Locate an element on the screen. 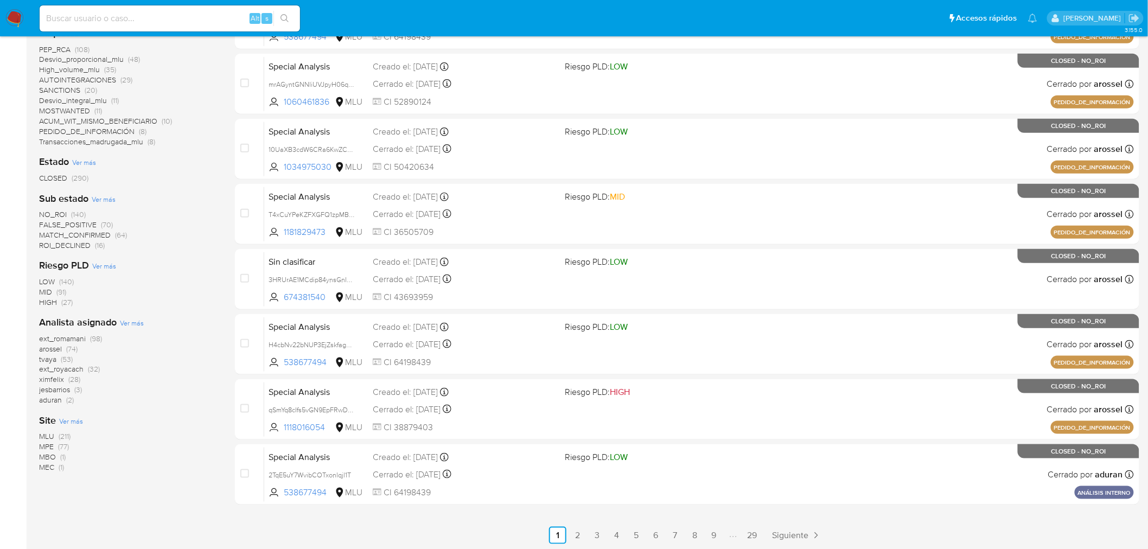 This screenshot has width=1148, height=549. input: Buscar usuario o caso... is located at coordinates (170, 18).